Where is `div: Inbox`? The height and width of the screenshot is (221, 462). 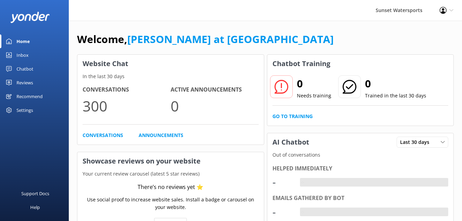
div: Inbox is located at coordinates (22, 55).